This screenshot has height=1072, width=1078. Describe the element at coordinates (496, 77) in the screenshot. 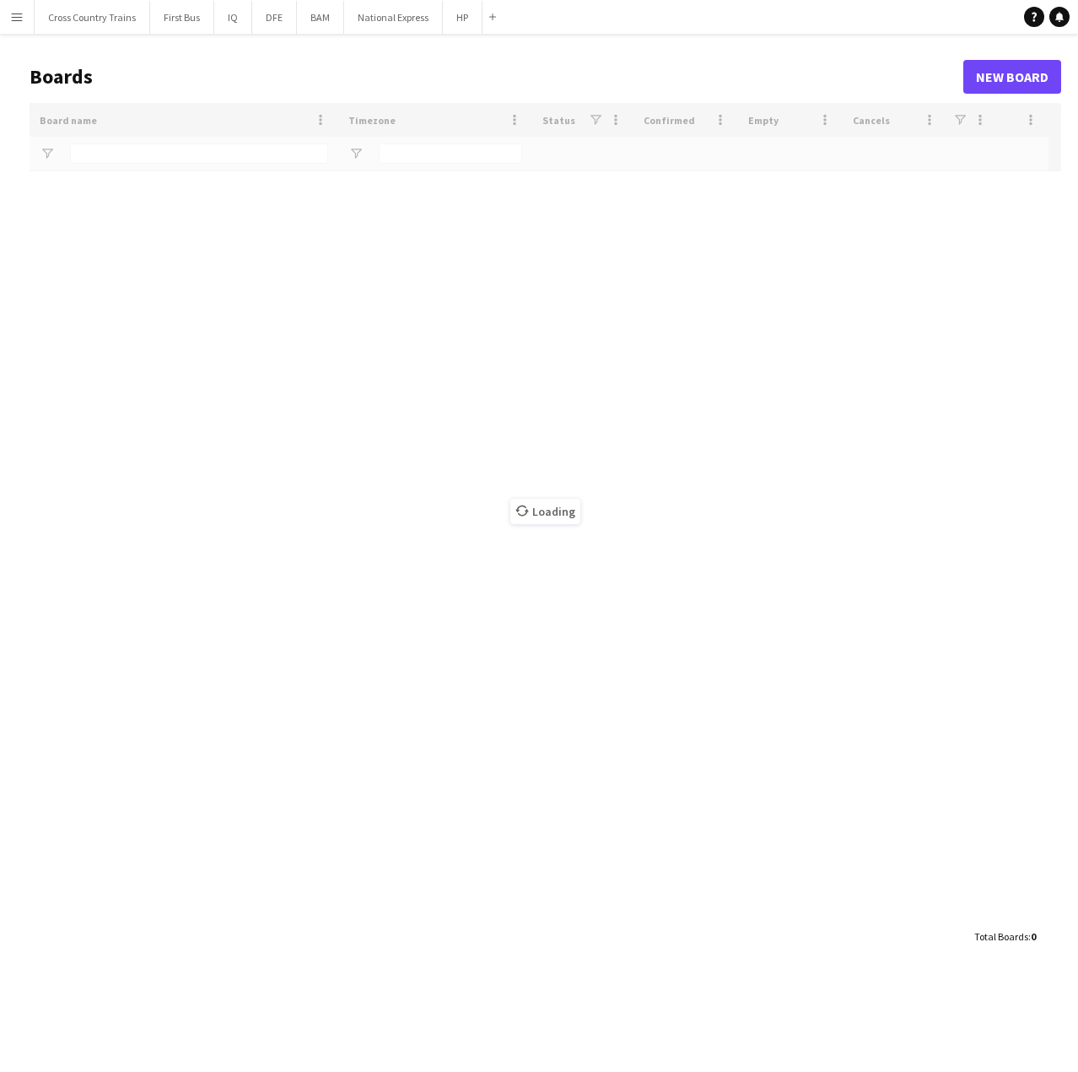

I see `h1: Boards` at that location.